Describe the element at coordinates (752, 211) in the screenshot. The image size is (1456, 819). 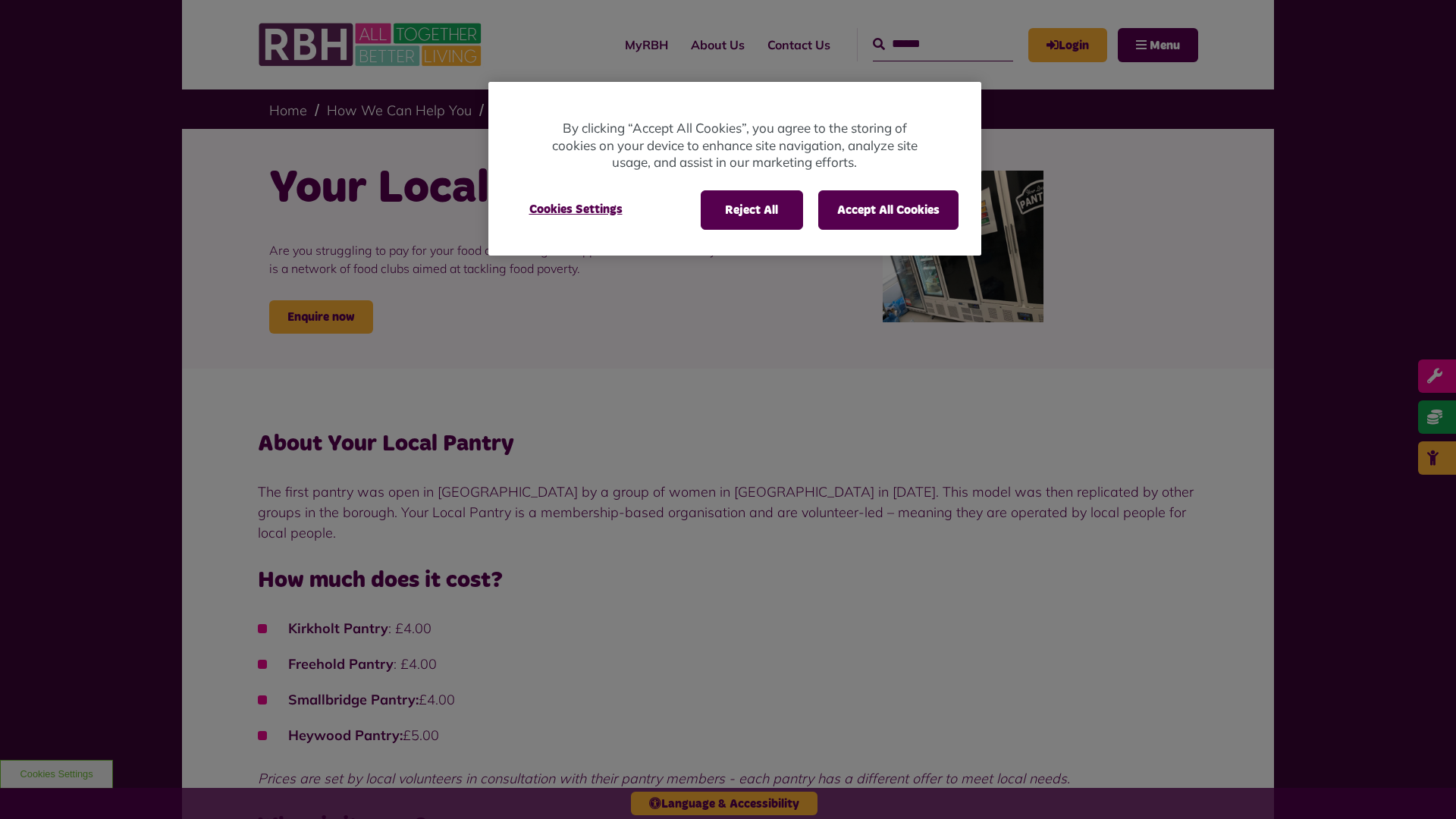
I see `button: Reject All` at that location.